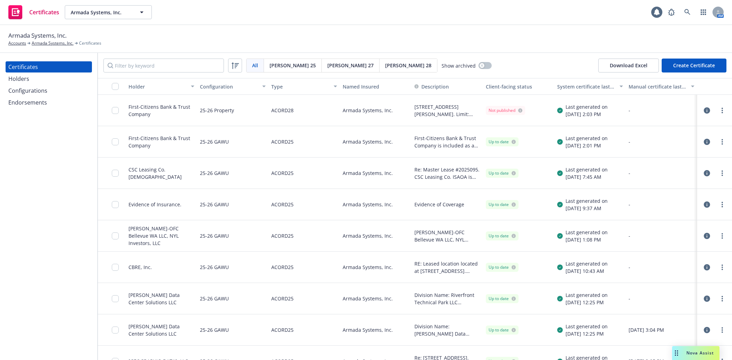  I want to click on a: Accounts, so click(17, 43).